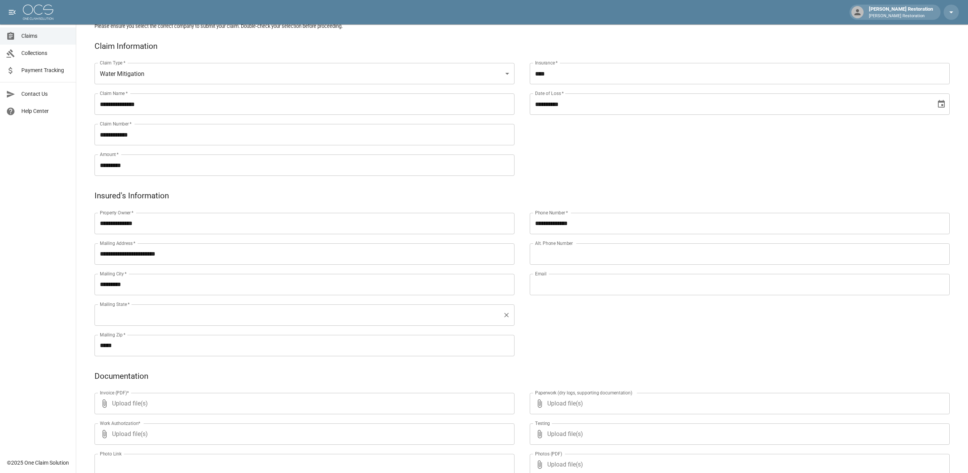 The image size is (968, 473). Describe the element at coordinates (551, 212) in the screenshot. I see `label: Phone Number` at that location.